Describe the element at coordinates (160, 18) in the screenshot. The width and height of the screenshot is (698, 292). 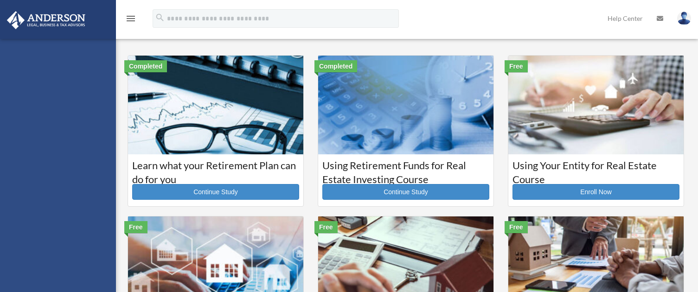
I see `i: search` at that location.